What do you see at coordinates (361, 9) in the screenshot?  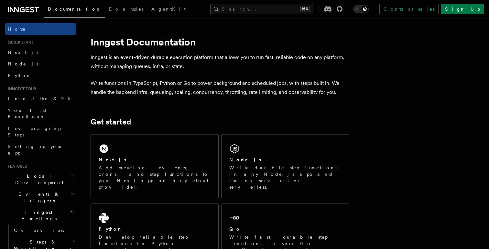 I see `button: Toggle dark mode` at bounding box center [361, 9].